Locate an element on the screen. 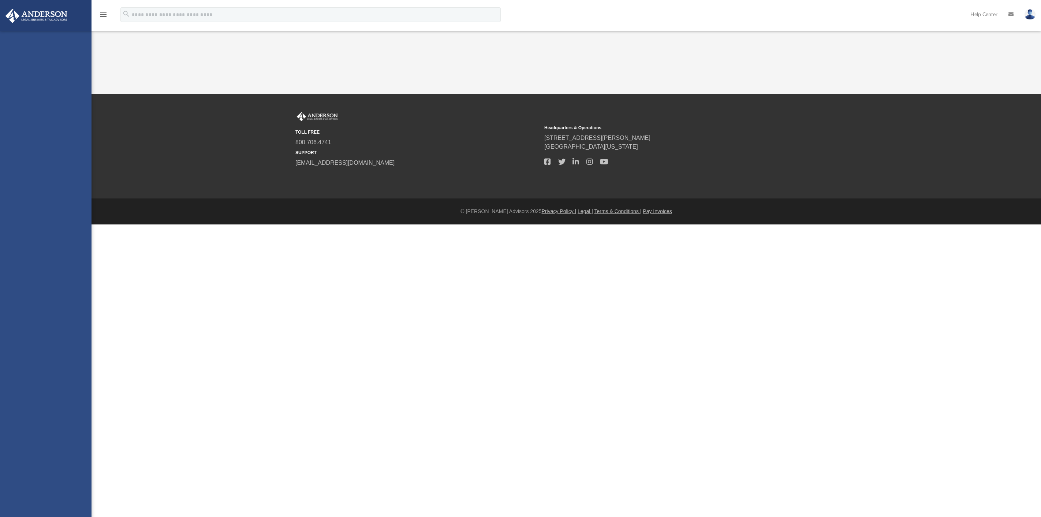  a: Pay Invoices is located at coordinates (657, 211).